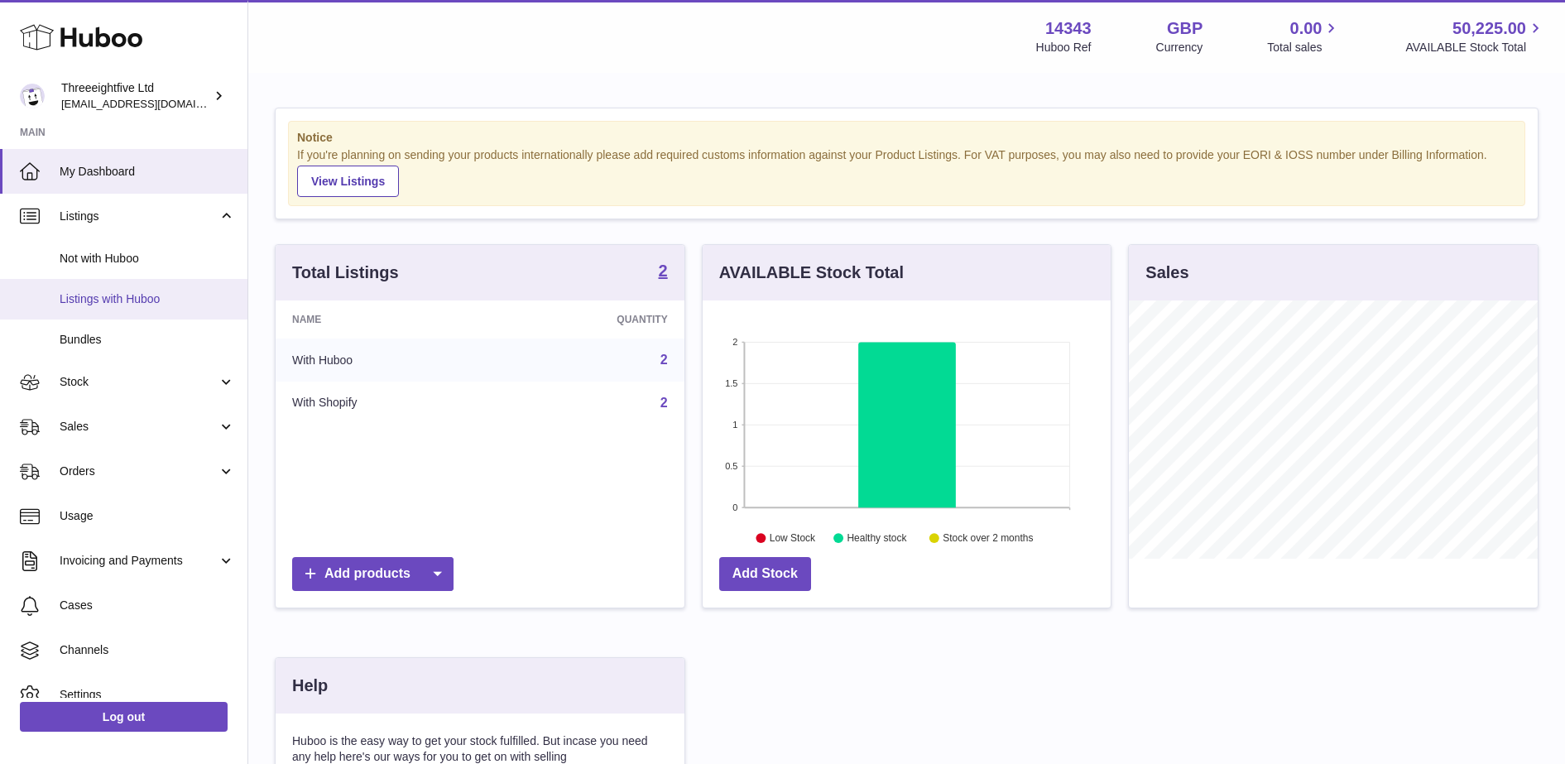 The width and height of the screenshot is (1565, 764). I want to click on span: Bundles, so click(147, 339).